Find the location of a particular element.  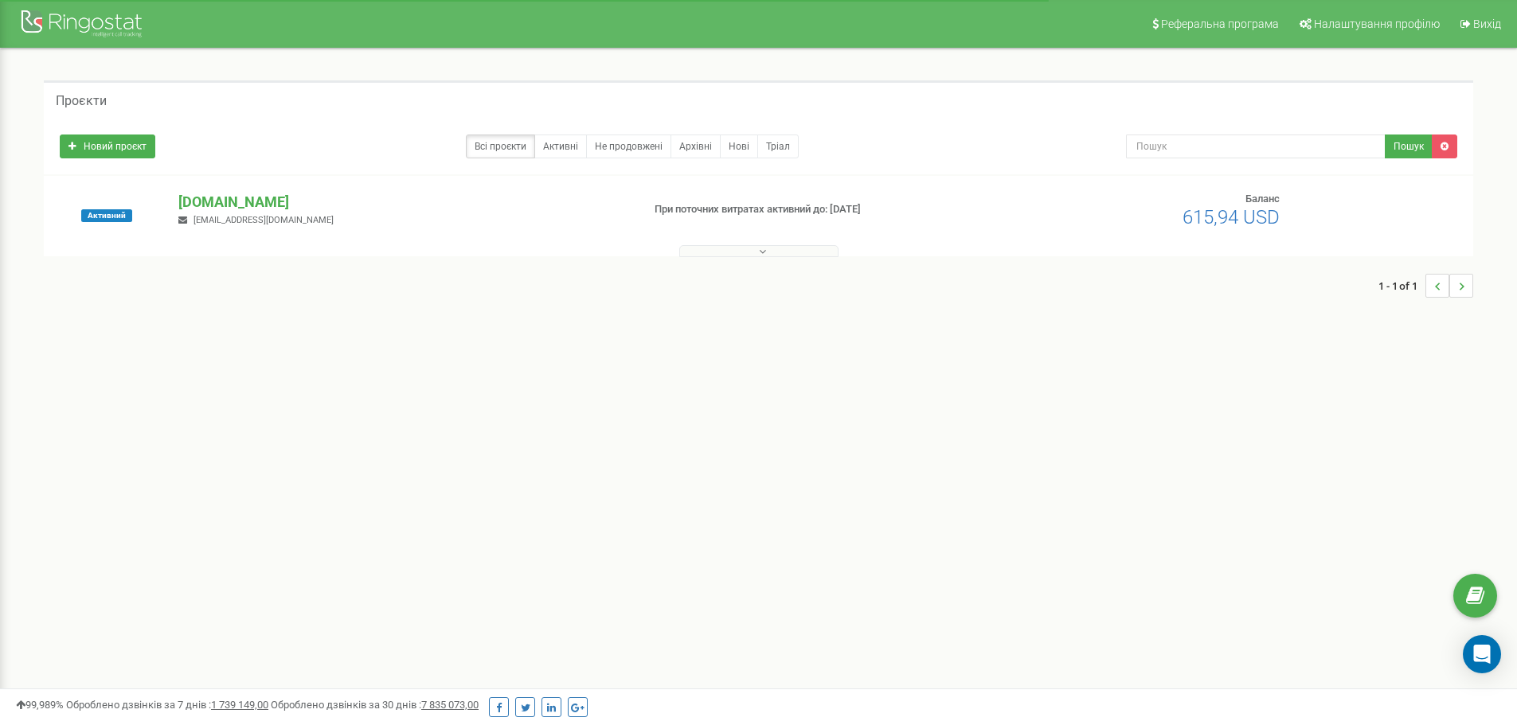

a: Архівні is located at coordinates (695, 147).